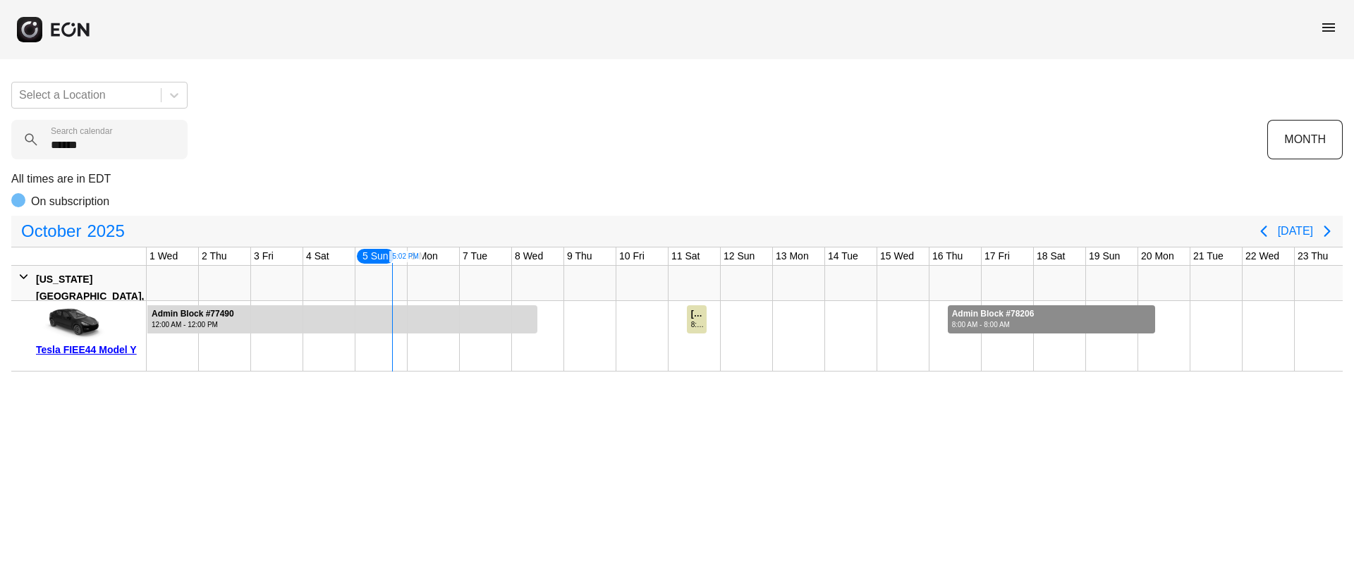 This screenshot has width=1354, height=583. Describe the element at coordinates (264, 256) in the screenshot. I see `div: 3 Fri` at that location.